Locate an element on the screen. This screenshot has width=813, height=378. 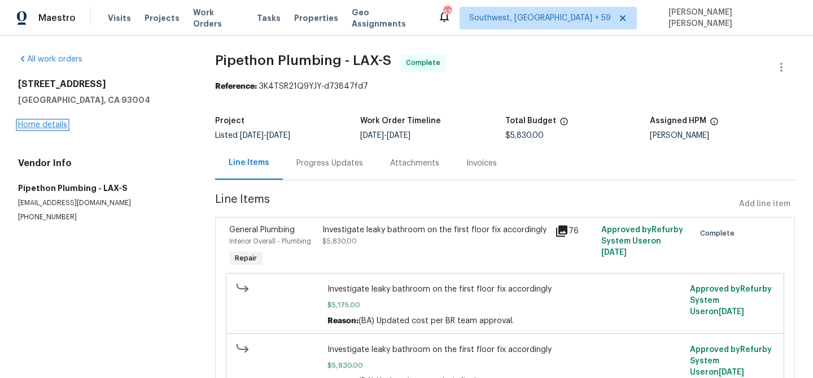
div: Progress Updates is located at coordinates (330, 163).